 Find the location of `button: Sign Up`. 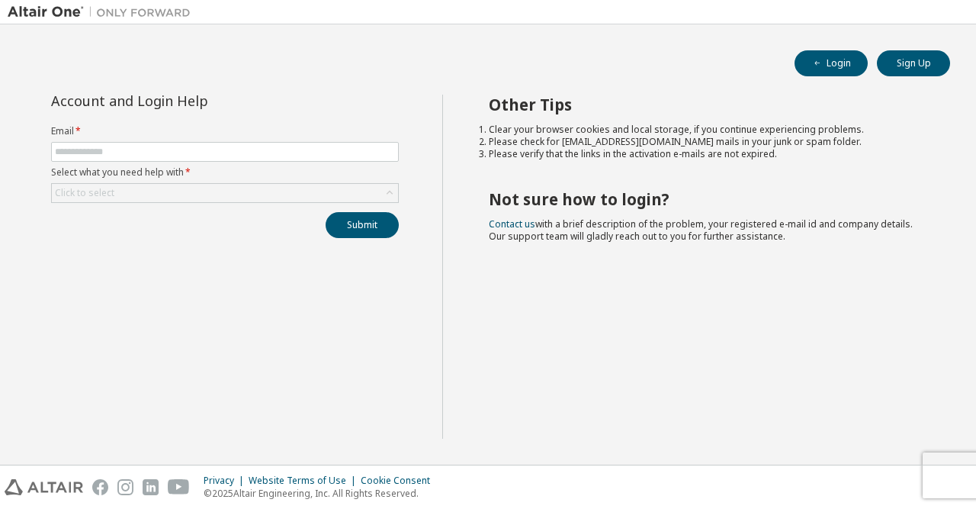

button: Sign Up is located at coordinates (914, 63).